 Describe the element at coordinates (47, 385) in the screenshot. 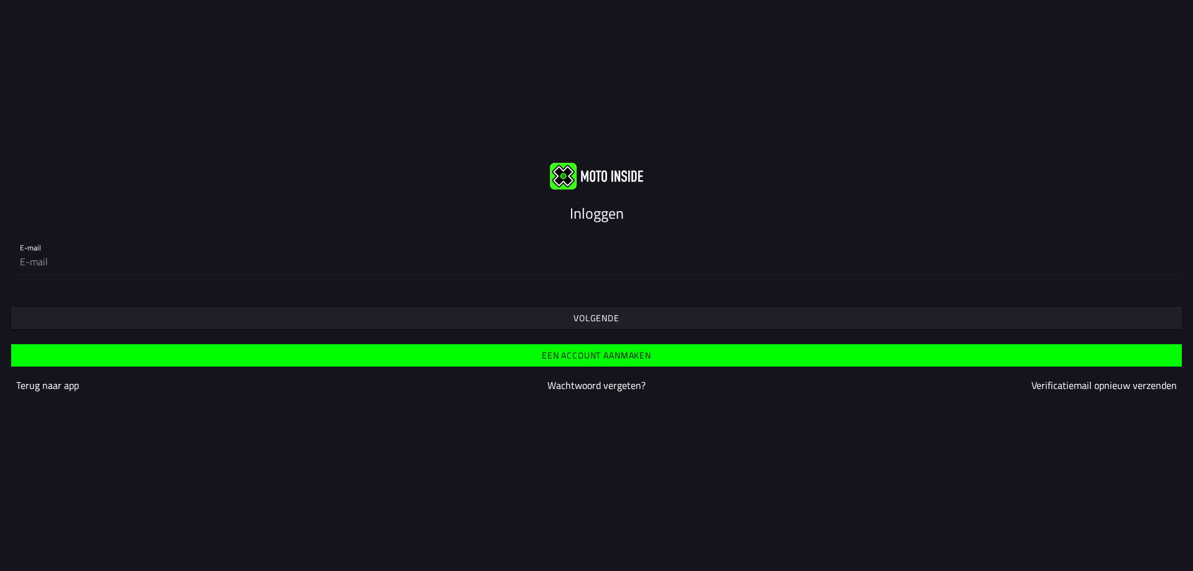

I see `a: Terug naar app` at that location.